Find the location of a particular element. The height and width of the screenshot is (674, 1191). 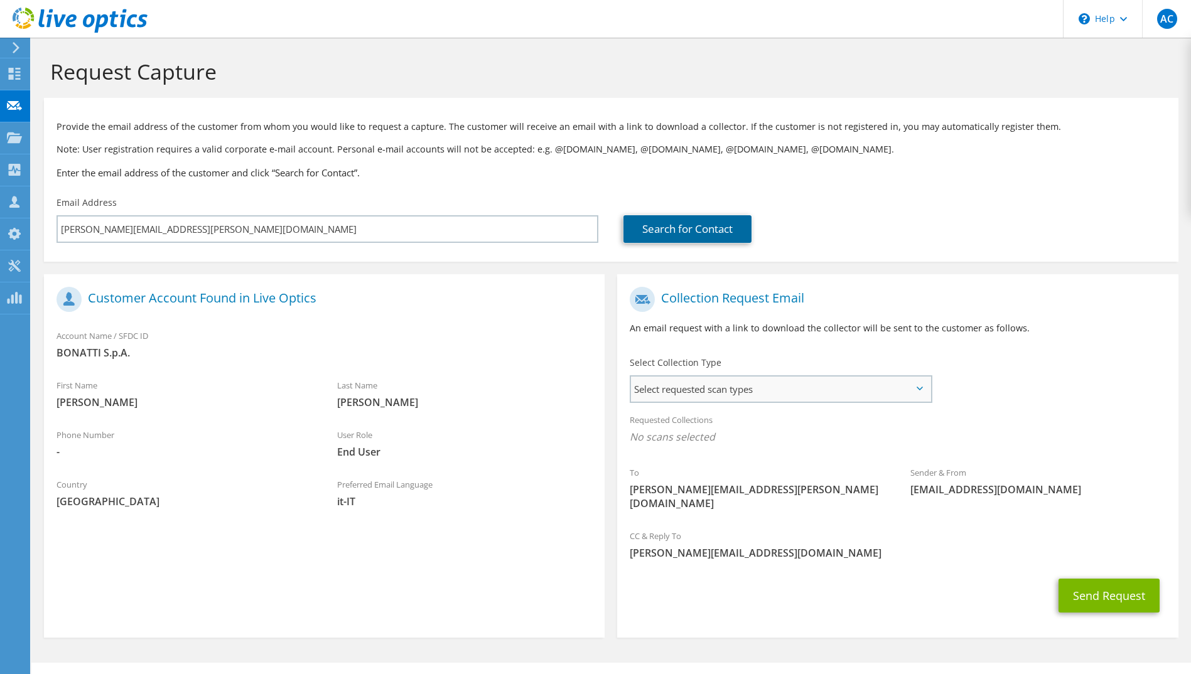

span: End User is located at coordinates (465, 452).